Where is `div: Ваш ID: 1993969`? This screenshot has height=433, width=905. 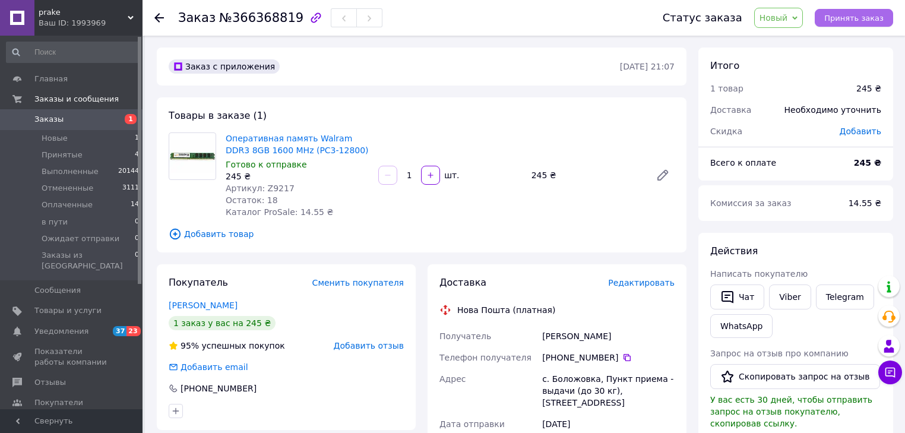 div: Ваш ID: 1993969 is located at coordinates (90, 23).